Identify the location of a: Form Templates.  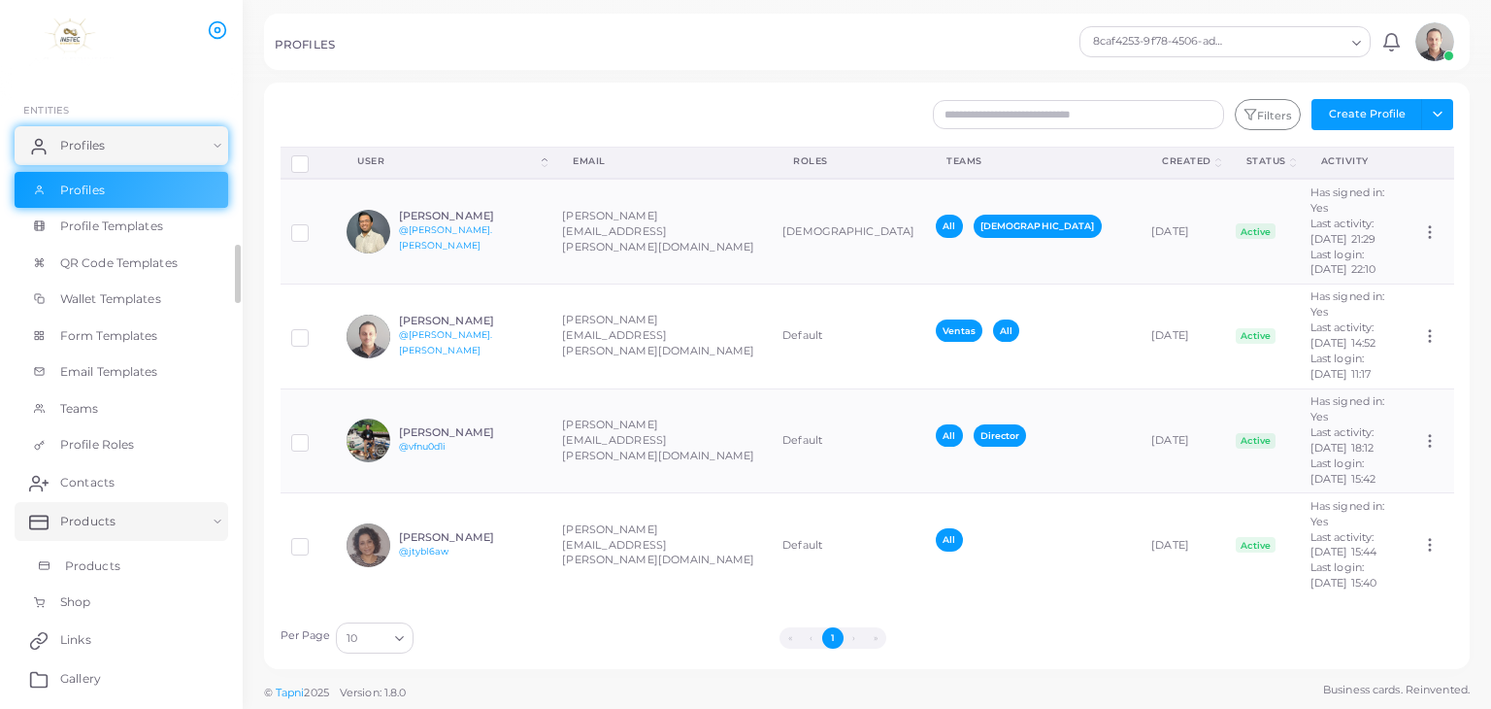
(121, 336).